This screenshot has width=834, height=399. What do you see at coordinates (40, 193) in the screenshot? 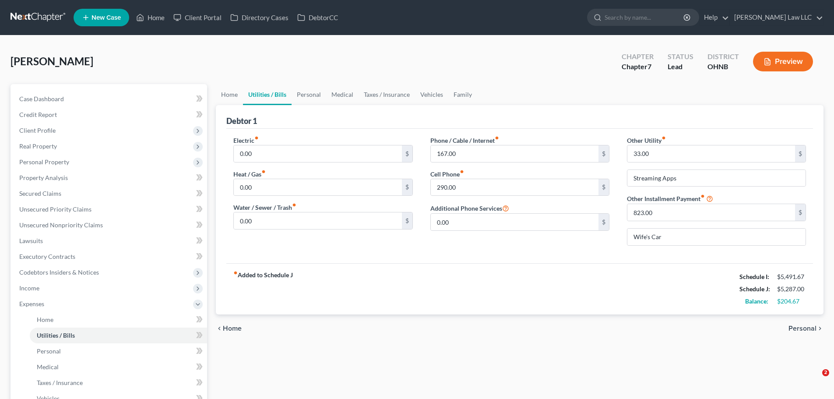
I see `span: Secured Claims` at bounding box center [40, 193].